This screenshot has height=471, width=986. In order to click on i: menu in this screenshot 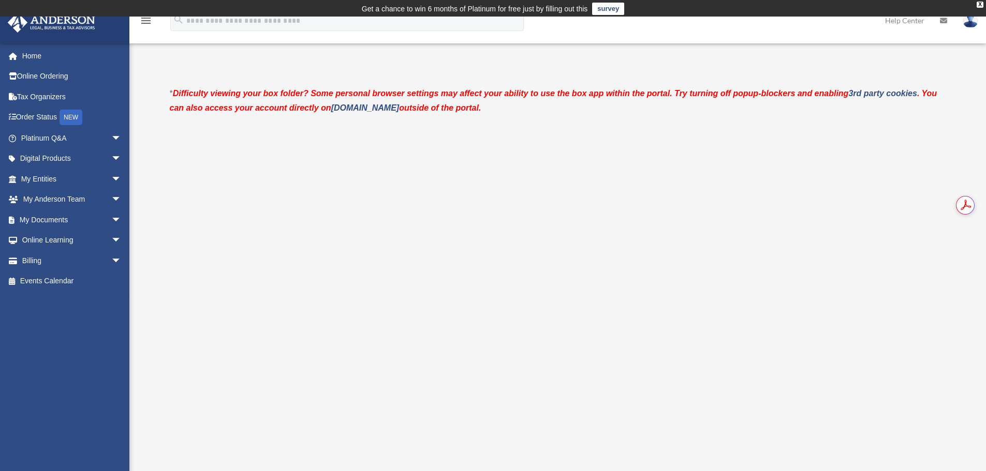, I will do `click(146, 21)`.